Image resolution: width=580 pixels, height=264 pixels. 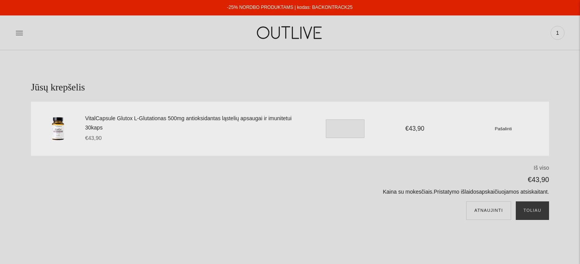 What do you see at coordinates (58, 129) in the screenshot?
I see `img: VitalCapsule Glutox L-Glutationas 500mg antioksidantas ląstelių apsaugai ir imunitetui 30kaps` at bounding box center [58, 129].